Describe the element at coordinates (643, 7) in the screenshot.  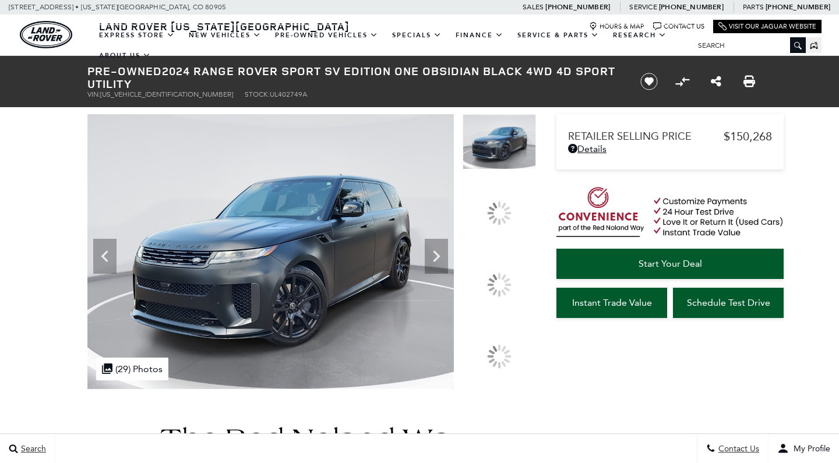
I see `span: Service` at that location.